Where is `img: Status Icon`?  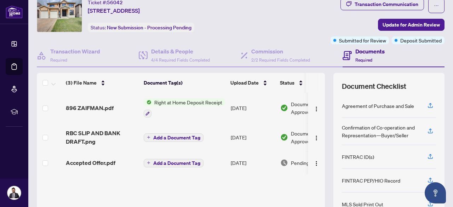
img: Status Icon is located at coordinates (148, 102).